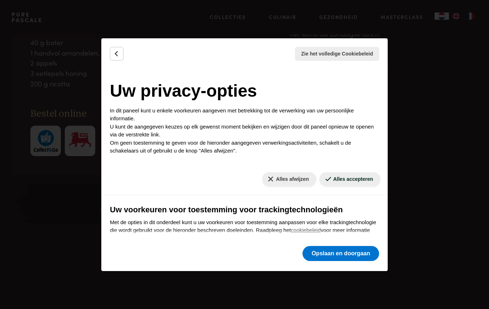 The image size is (489, 309). What do you see at coordinates (341, 254) in the screenshot?
I see `button: Opslaan en doorgaan` at bounding box center [341, 254].